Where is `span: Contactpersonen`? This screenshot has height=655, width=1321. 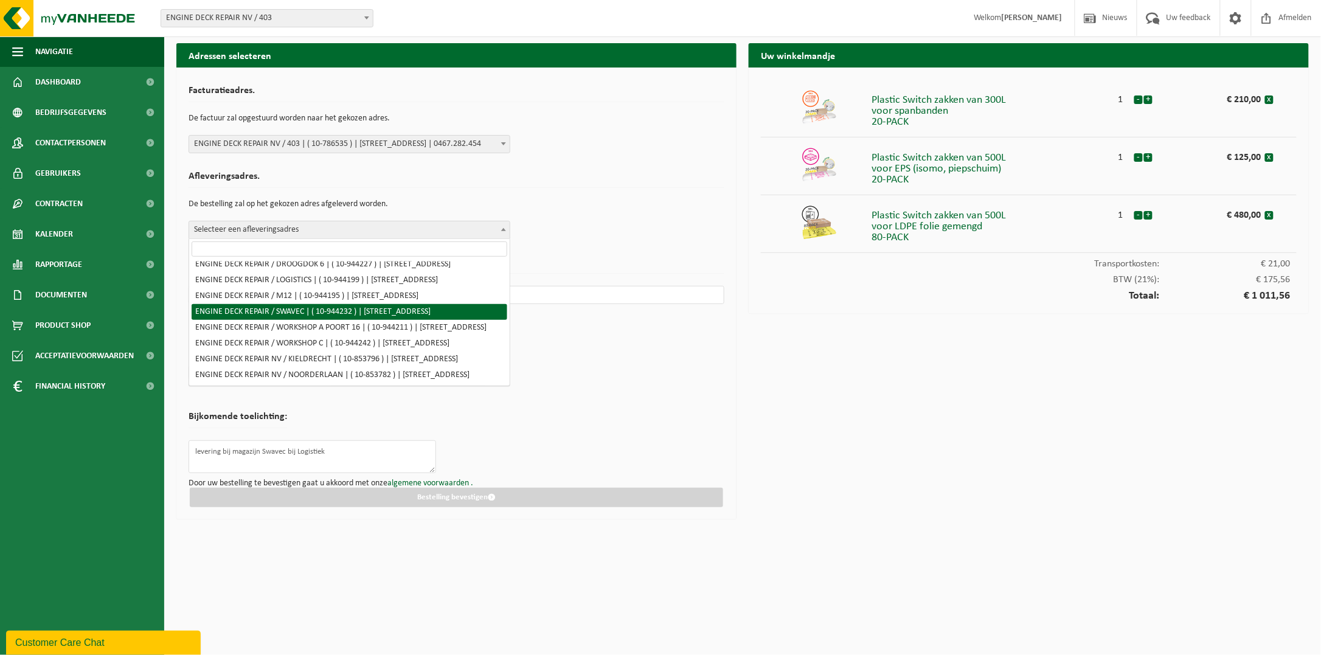
span: Contactpersonen is located at coordinates (71, 143).